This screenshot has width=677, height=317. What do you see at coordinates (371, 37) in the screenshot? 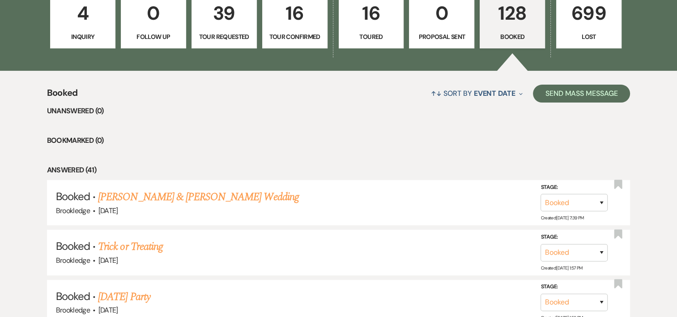
I see `p: Toured` at bounding box center [371, 37].